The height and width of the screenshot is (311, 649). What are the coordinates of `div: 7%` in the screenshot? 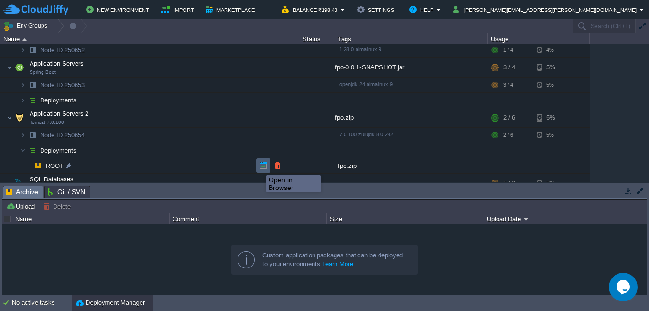 It's located at (552, 183).